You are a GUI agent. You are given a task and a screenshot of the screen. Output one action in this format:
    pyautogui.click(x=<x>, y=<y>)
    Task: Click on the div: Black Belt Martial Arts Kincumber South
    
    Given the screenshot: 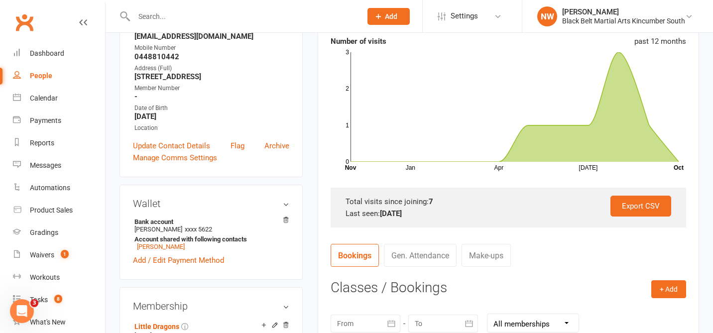 What is the action you would take?
    pyautogui.click(x=624, y=21)
    